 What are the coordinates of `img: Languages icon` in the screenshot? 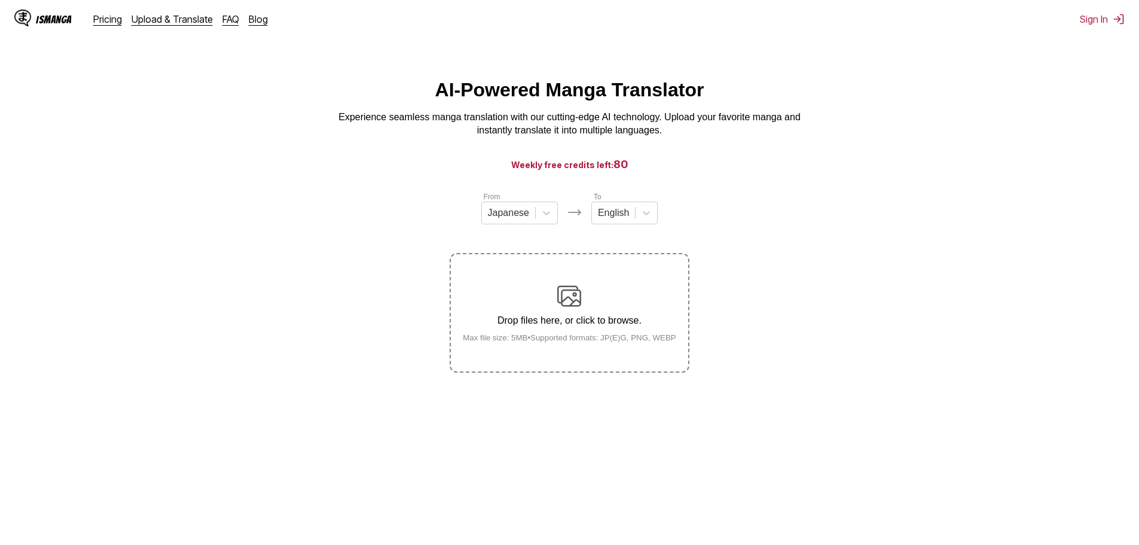 It's located at (575, 212).